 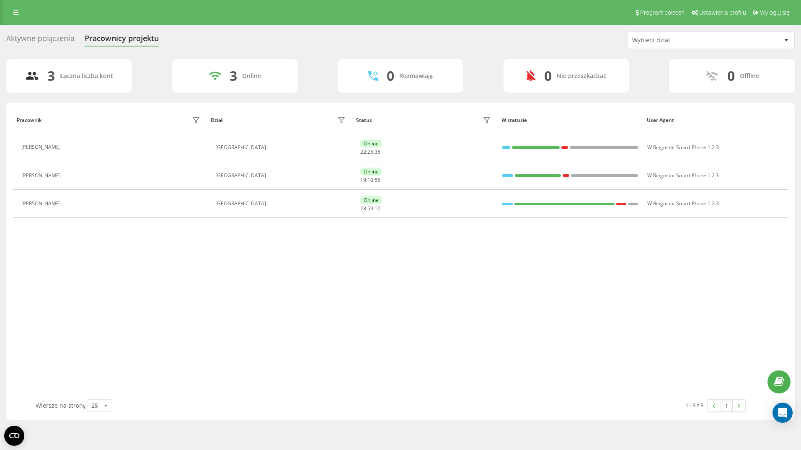 What do you see at coordinates (582, 76) in the screenshot?
I see `div: Nie przeszkadzać` at bounding box center [582, 76].